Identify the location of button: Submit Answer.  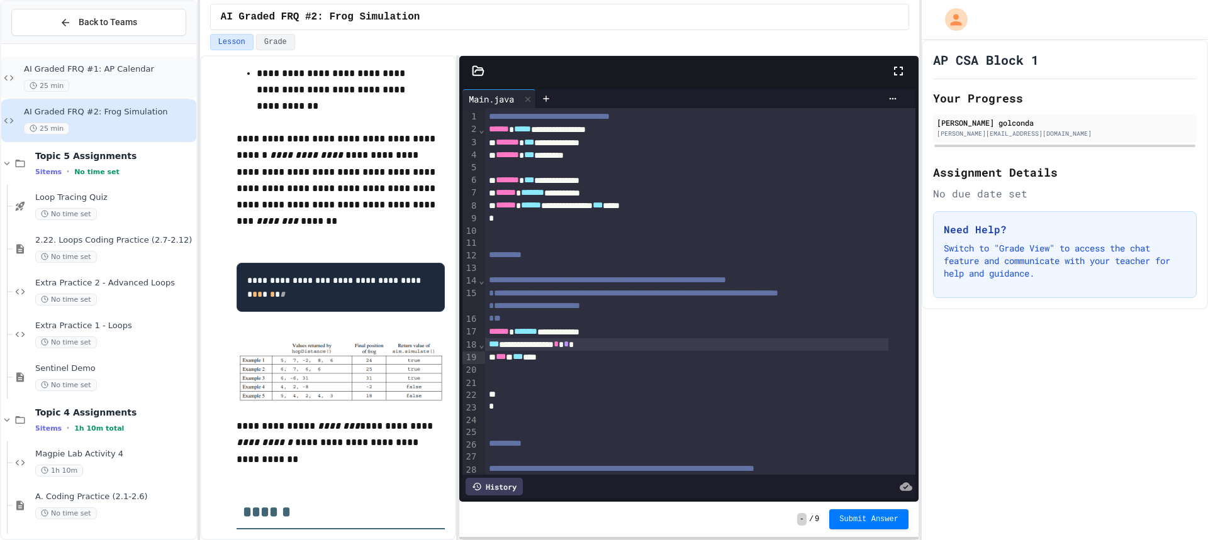
(869, 520).